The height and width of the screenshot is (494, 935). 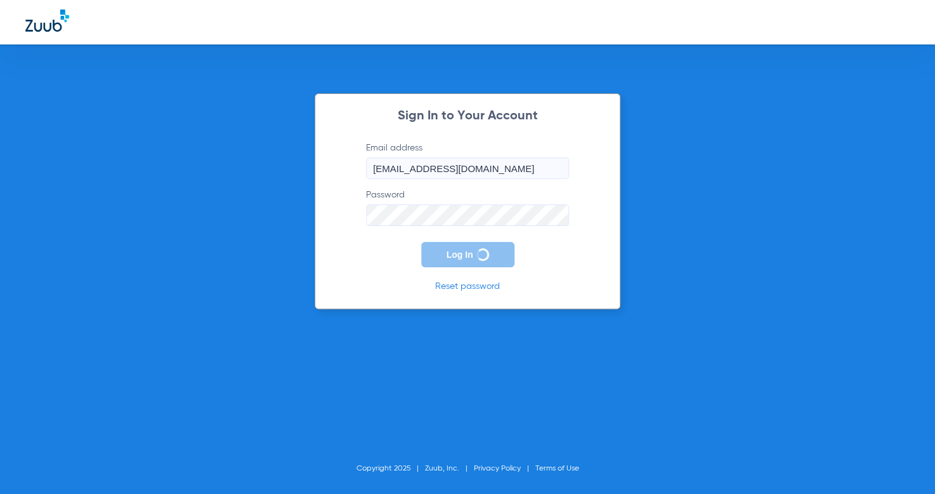 I want to click on img: Zuub Logo, so click(x=47, y=20).